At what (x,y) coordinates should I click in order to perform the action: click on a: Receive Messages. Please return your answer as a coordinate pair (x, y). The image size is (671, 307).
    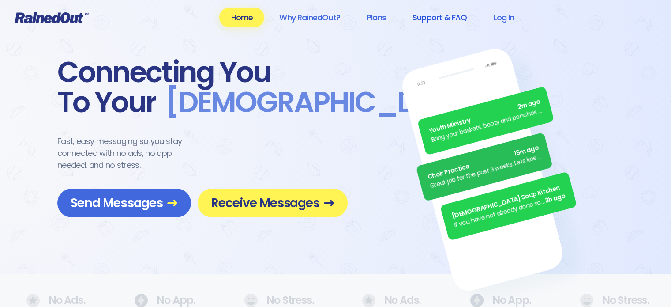
    Looking at the image, I should click on (273, 203).